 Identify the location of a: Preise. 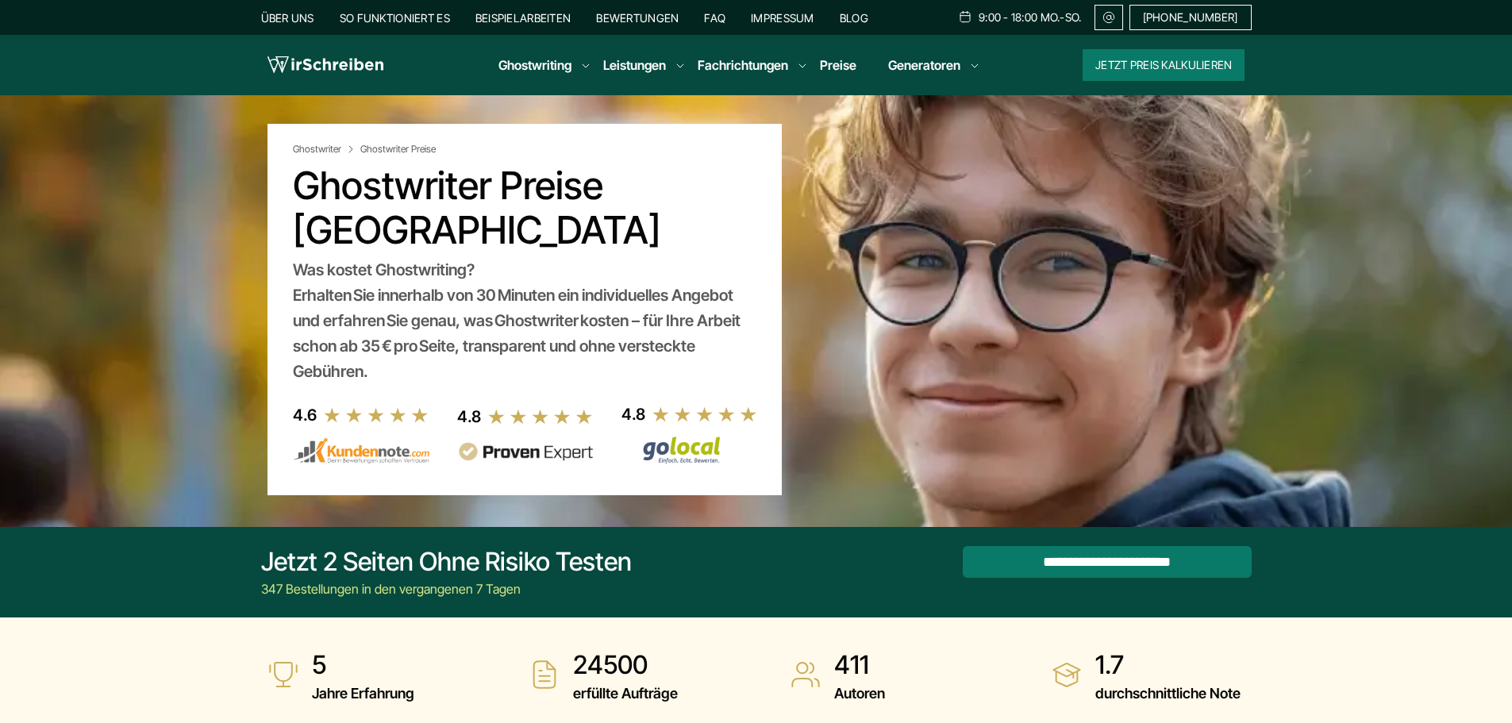
(838, 65).